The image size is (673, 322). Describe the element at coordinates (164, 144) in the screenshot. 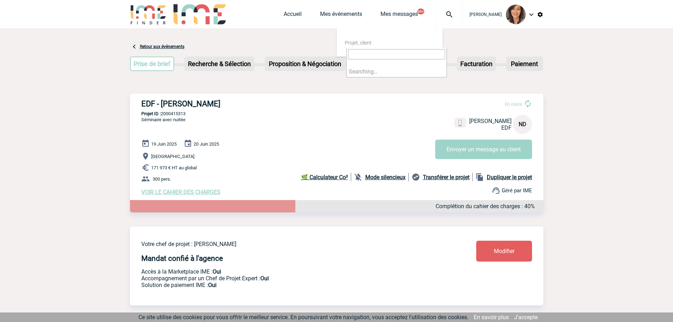

I see `span: 19 Juin 2025` at that location.